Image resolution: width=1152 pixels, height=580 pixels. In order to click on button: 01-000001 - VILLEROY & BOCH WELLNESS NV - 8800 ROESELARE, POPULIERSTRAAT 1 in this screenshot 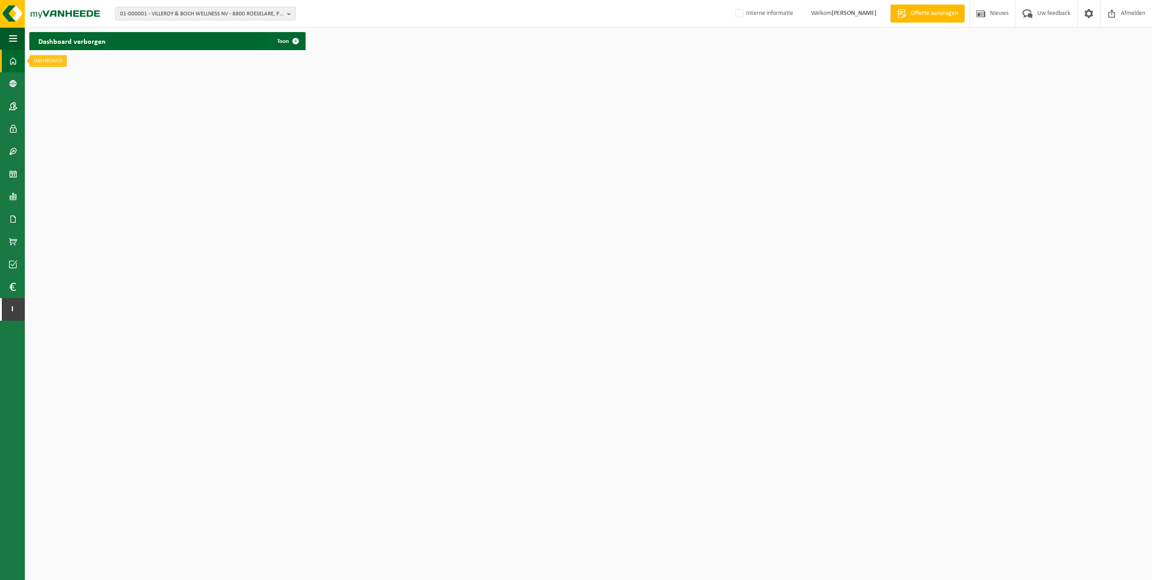, I will do `click(205, 14)`.